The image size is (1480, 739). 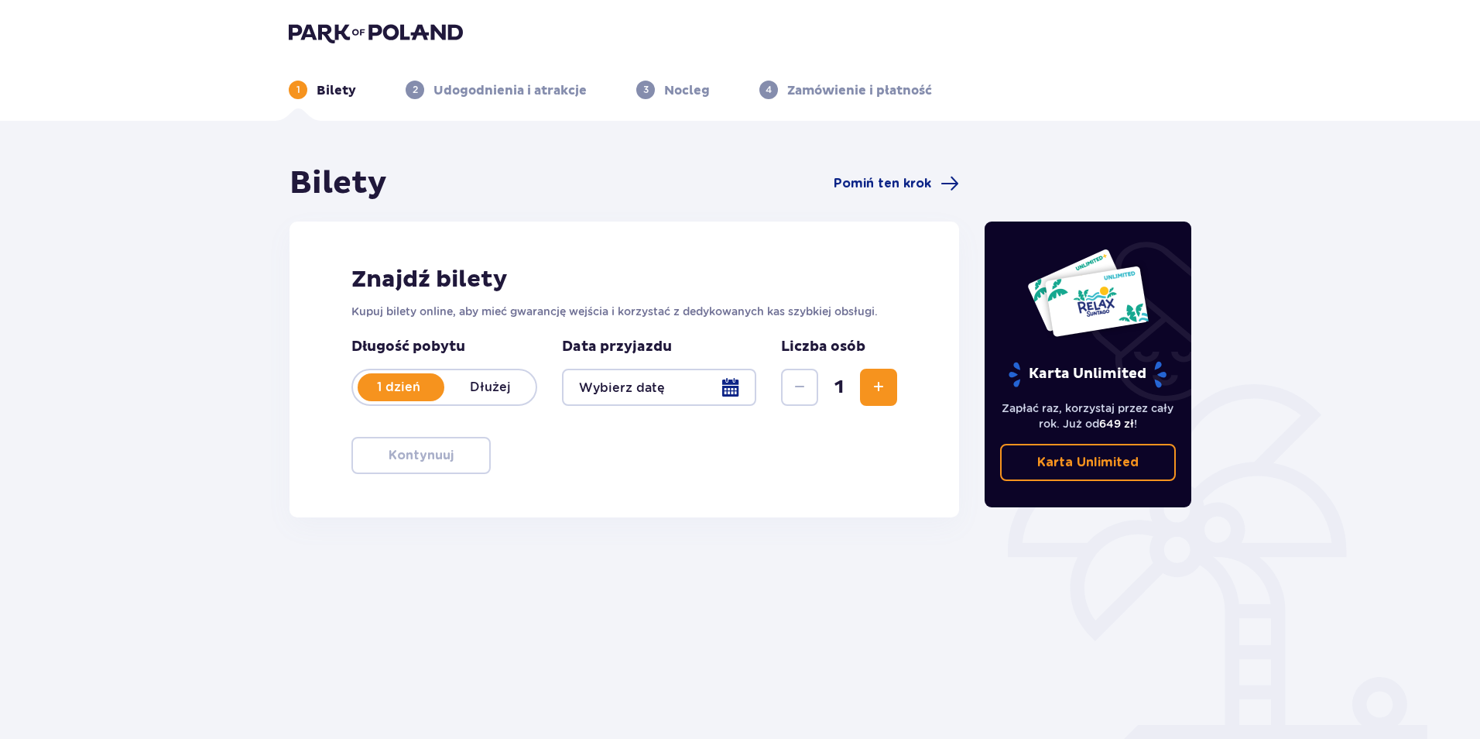 What do you see at coordinates (624, 311) in the screenshot?
I see `p: Kupuj bilety online, aby mieć gwarancję wejścia i korzystać z dedykowanych kas szybkiej obsługi.` at bounding box center [624, 311].